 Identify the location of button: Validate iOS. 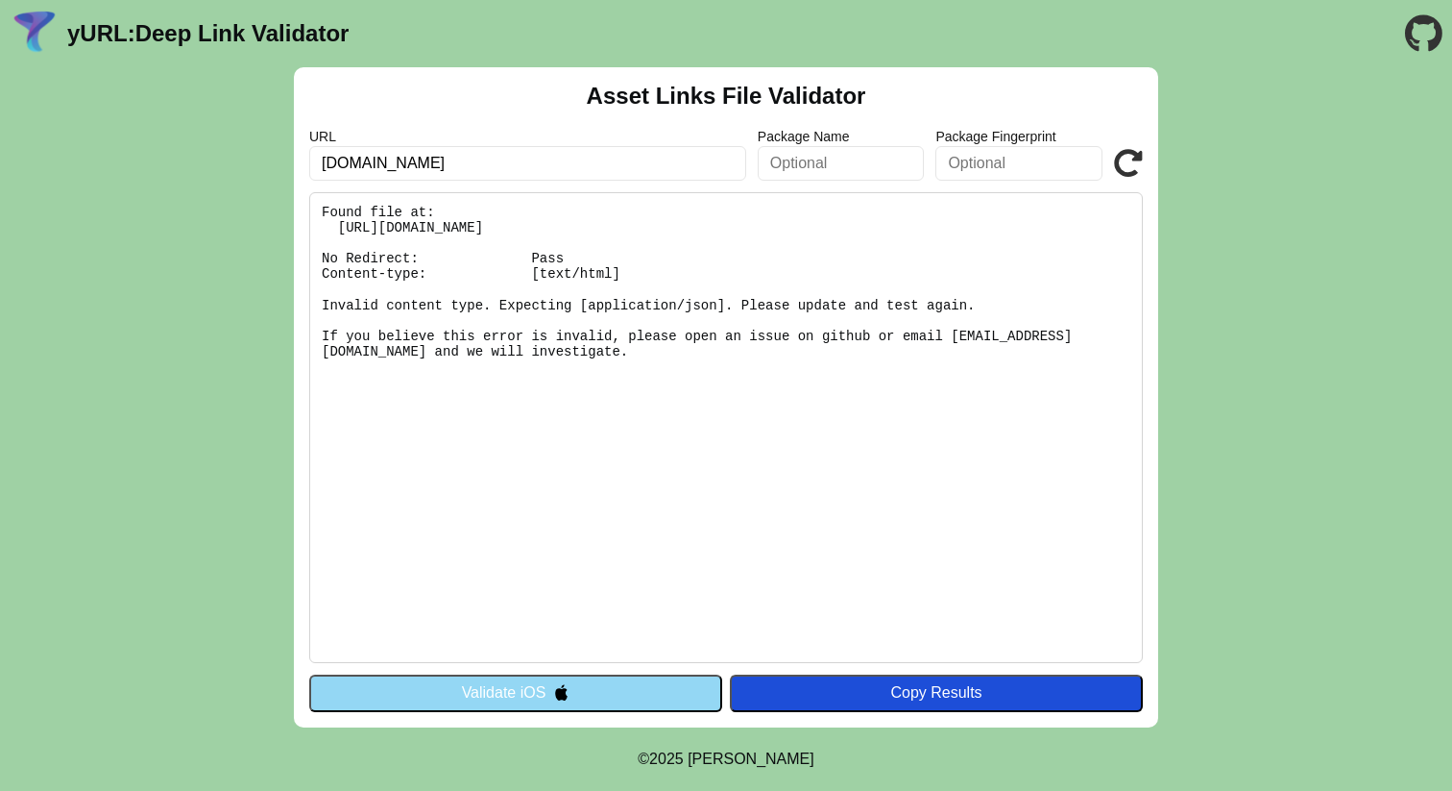
(516, 693).